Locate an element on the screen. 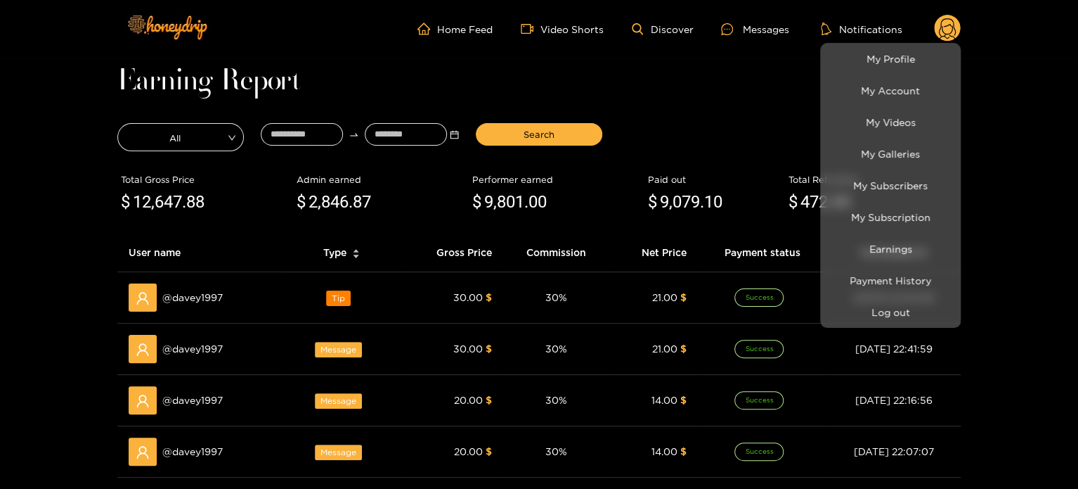 Image resolution: width=1078 pixels, height=489 pixels. a: My Videos is located at coordinates (891, 122).